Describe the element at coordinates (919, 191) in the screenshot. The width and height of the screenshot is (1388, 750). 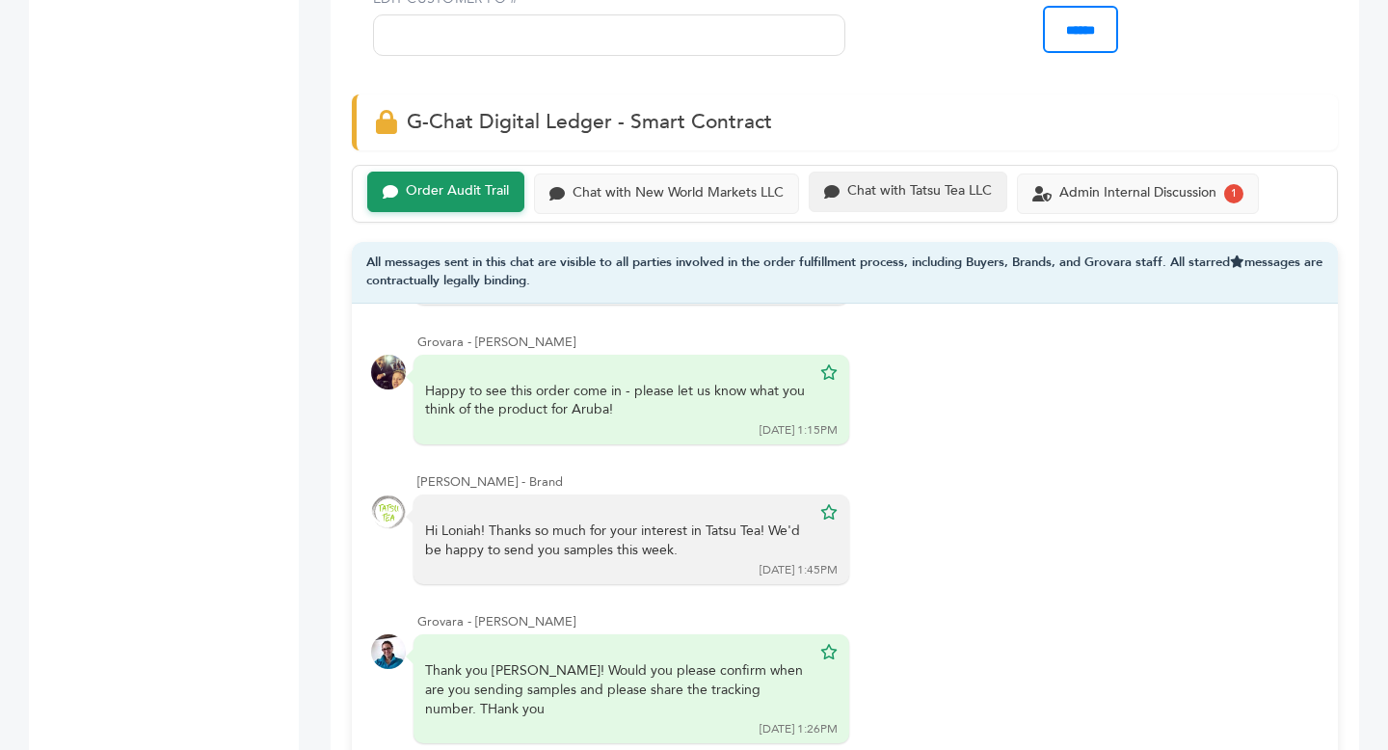
I see `div: Chat with Tatsu Tea LLC` at that location.